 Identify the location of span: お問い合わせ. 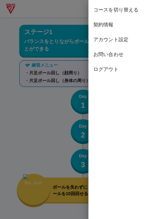
(127, 55).